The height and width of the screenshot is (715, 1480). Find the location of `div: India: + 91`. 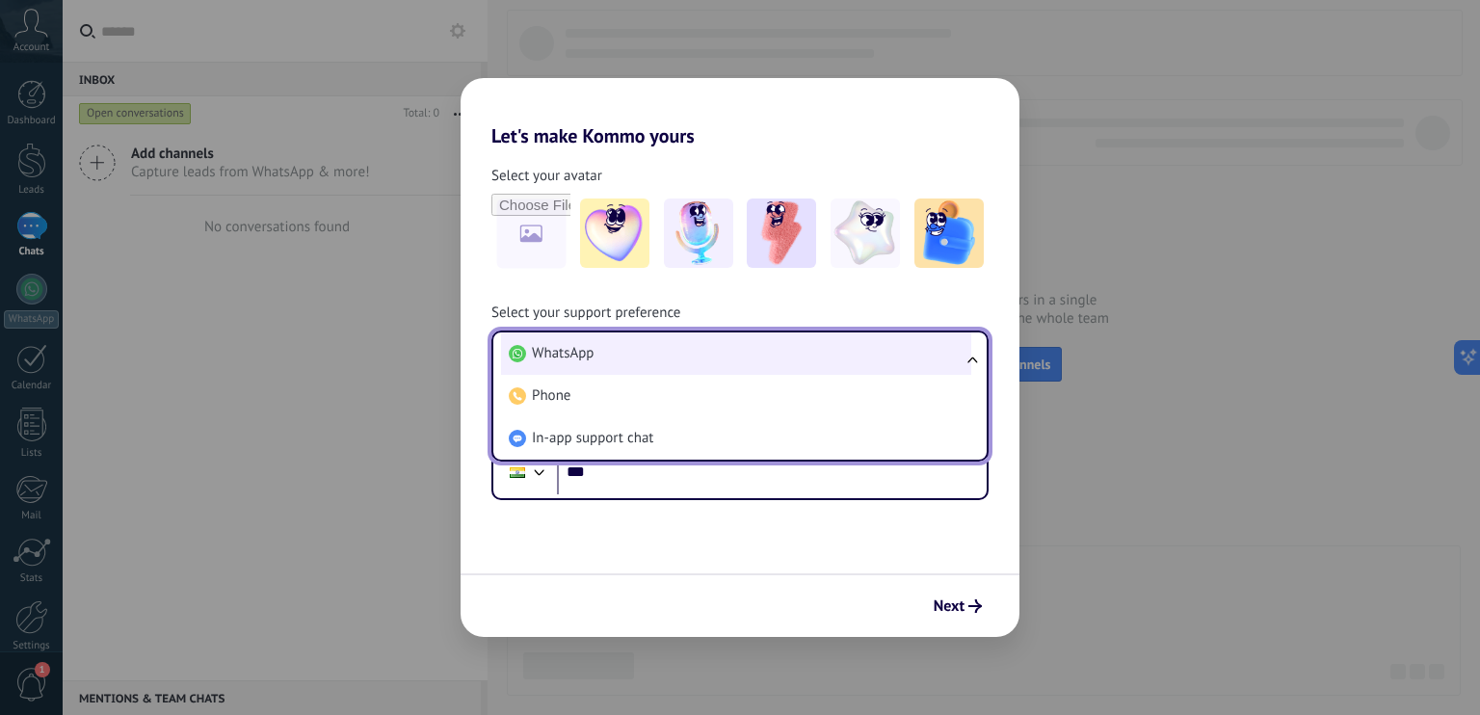

div: India: + 91 is located at coordinates (517, 472).